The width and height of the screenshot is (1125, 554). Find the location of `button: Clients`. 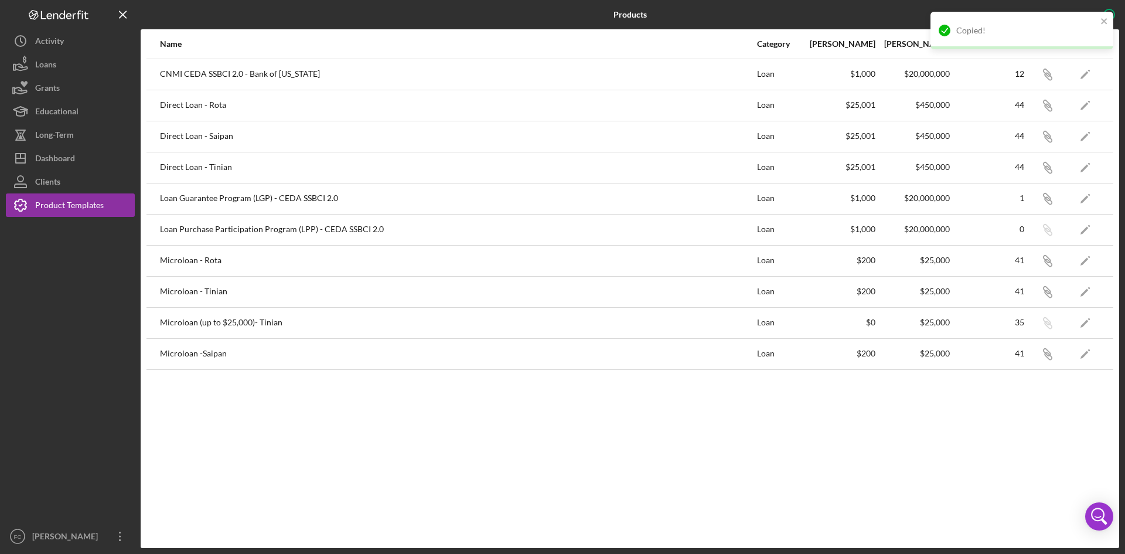

button: Clients is located at coordinates (70, 182).